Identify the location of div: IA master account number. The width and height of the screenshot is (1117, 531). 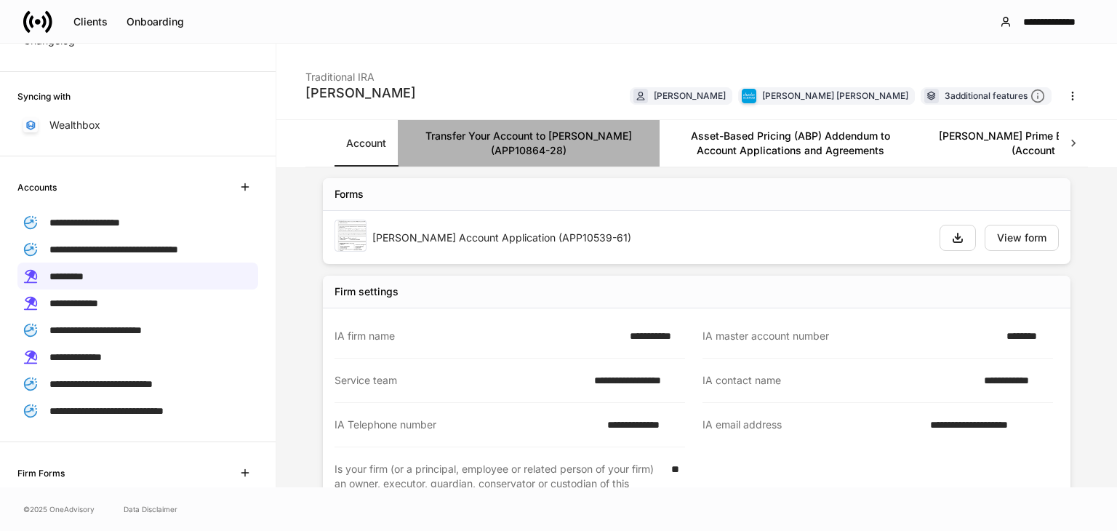
(850, 336).